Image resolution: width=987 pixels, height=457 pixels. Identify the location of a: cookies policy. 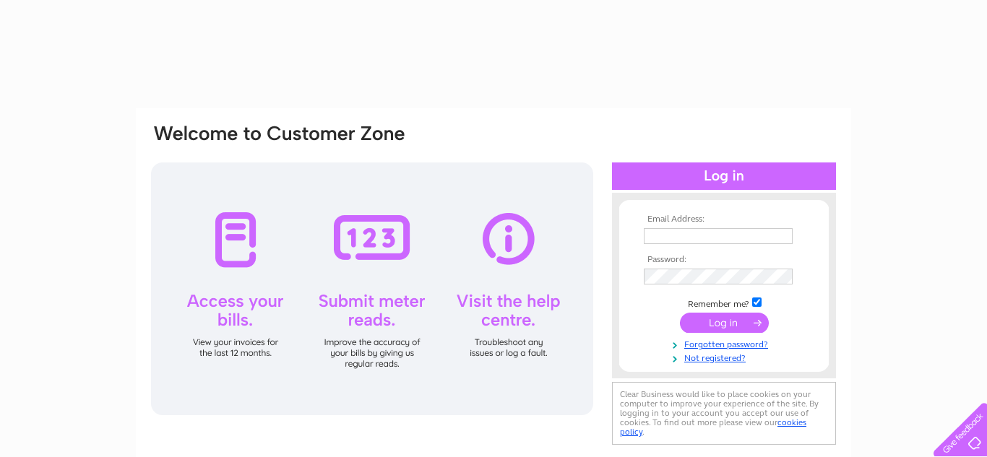
(713, 427).